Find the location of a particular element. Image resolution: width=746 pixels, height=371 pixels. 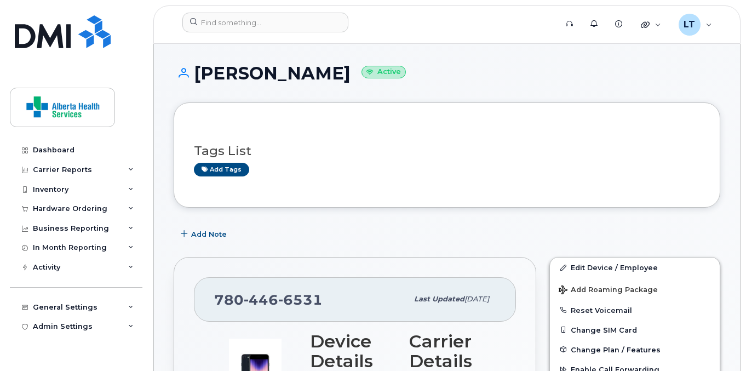

h3: Tags List is located at coordinates (447, 151).